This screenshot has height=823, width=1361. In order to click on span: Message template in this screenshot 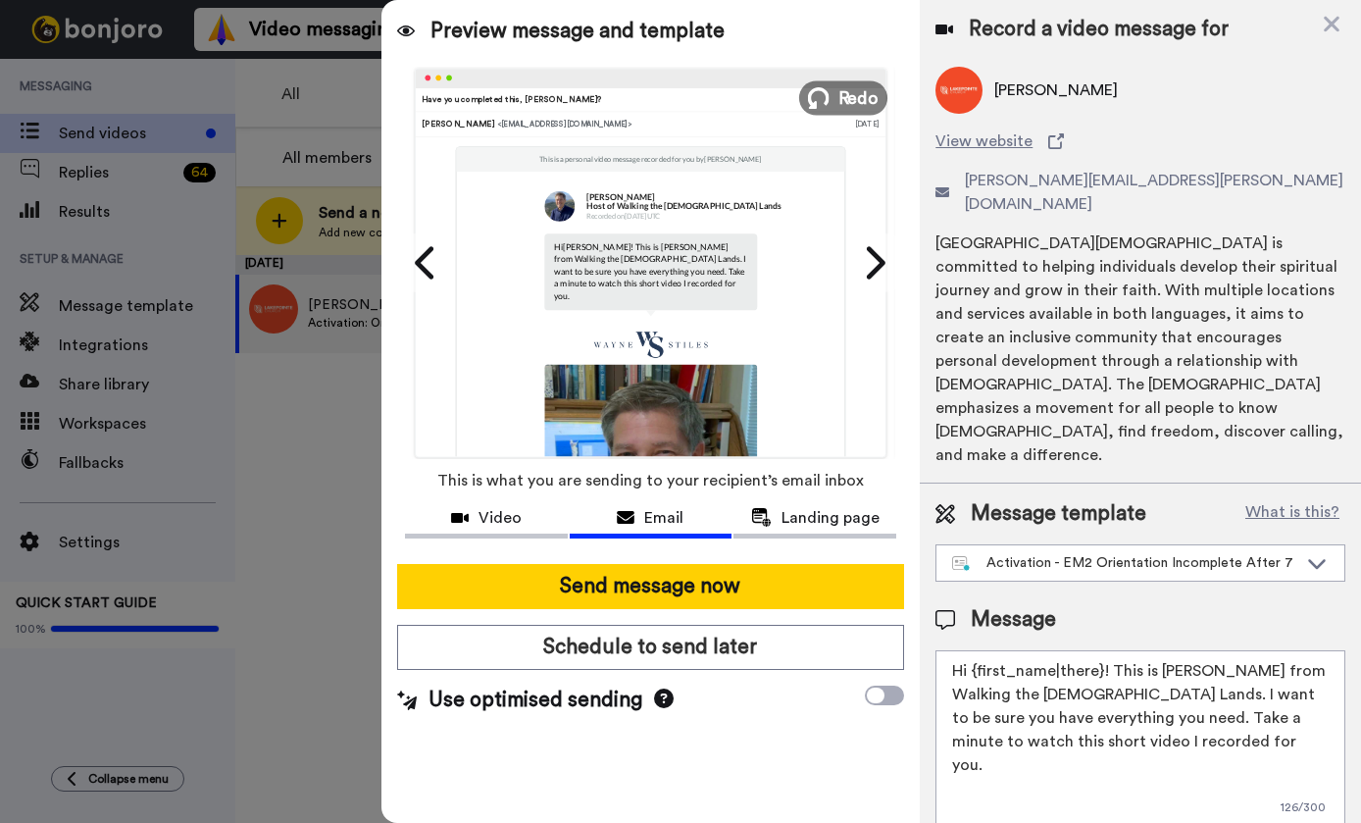, I will do `click(1058, 514)`.